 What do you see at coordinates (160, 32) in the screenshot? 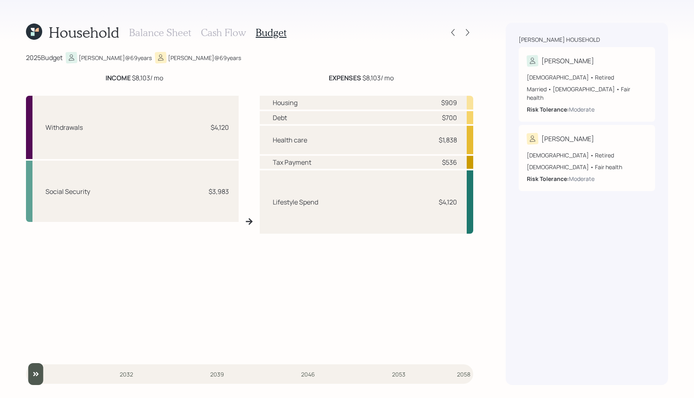
I see `h3: Balance Sheet` at bounding box center [160, 32].